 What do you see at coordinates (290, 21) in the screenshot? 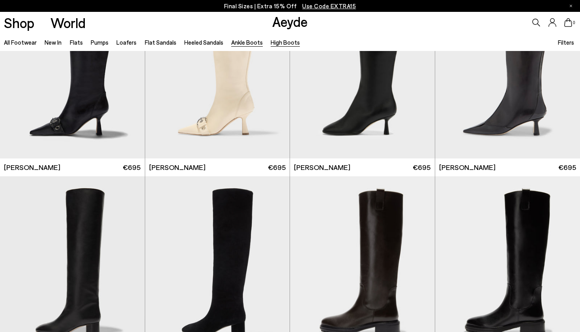
I see `a: Aeyde` at bounding box center [290, 21].